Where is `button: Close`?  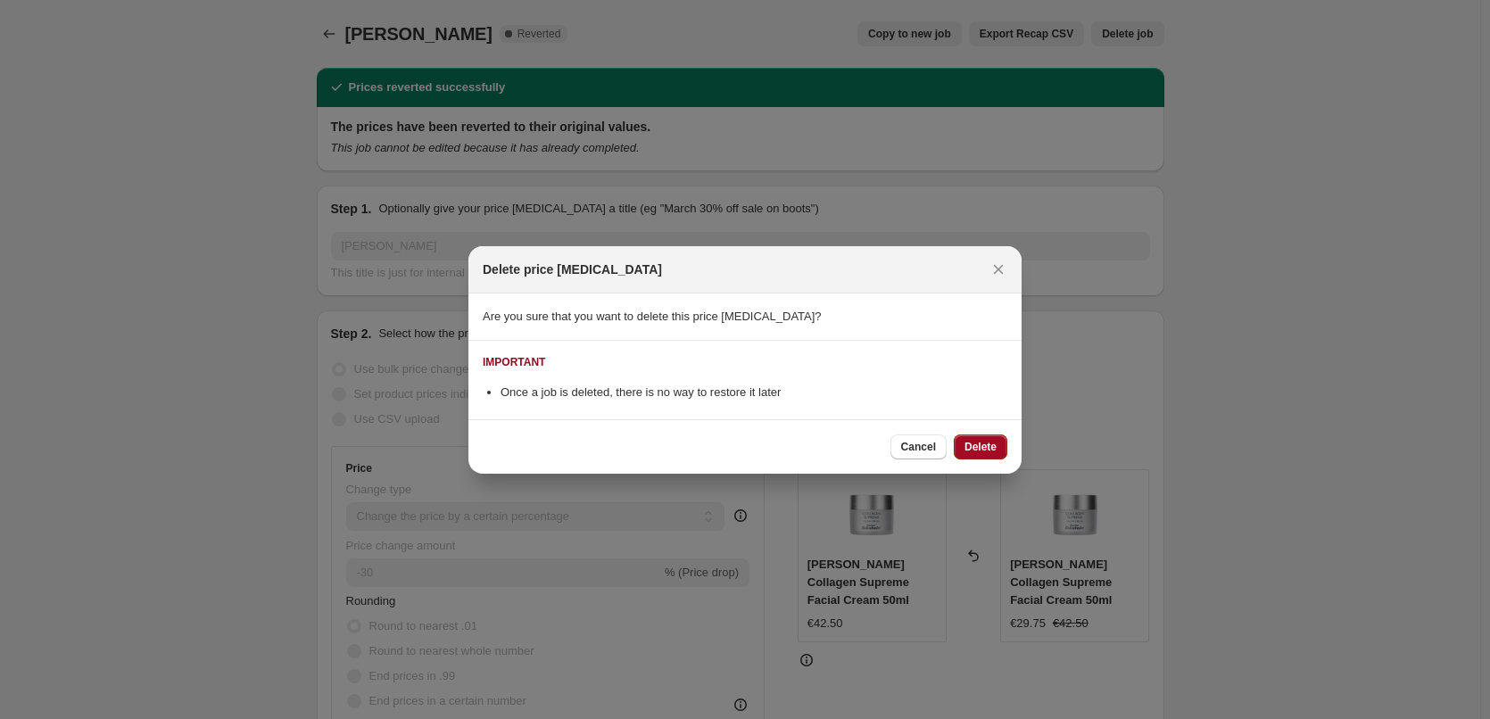
button: Close is located at coordinates (998, 269).